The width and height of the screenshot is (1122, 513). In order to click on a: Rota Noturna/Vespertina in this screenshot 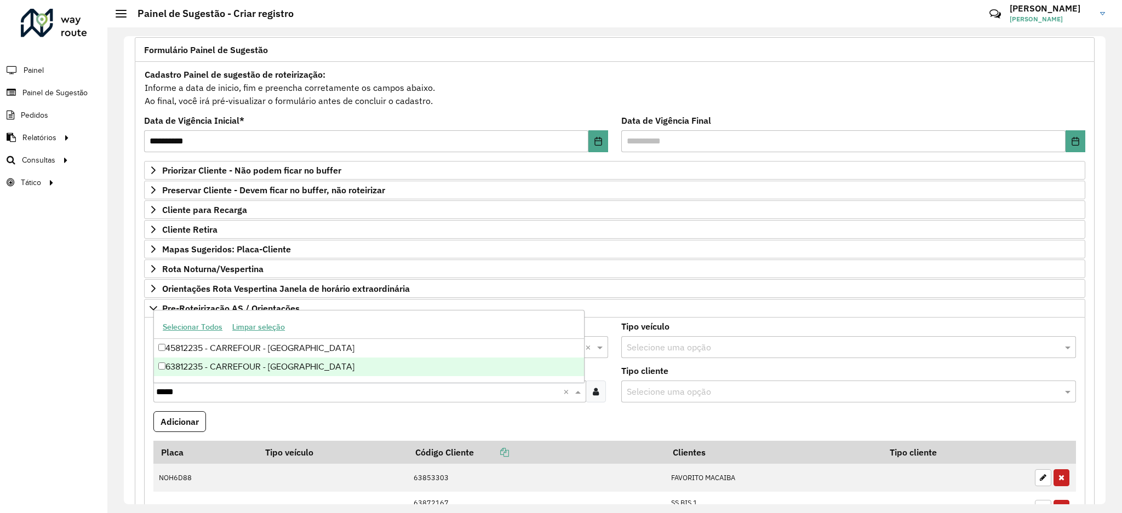, I will do `click(615, 269)`.